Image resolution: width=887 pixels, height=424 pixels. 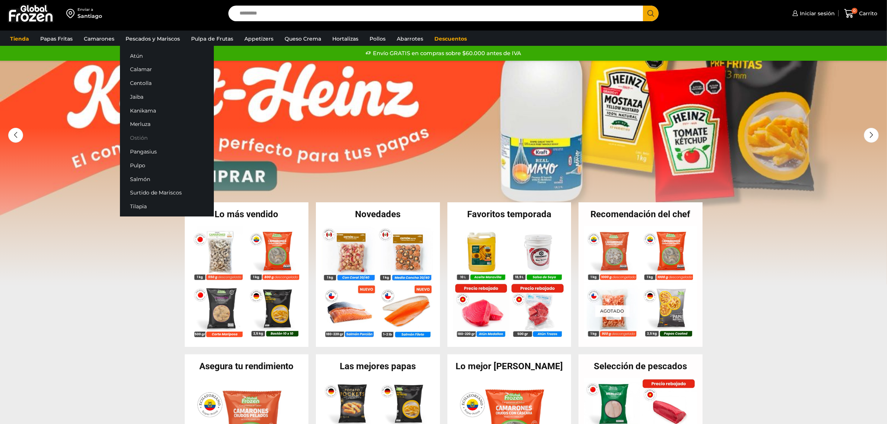 What do you see at coordinates (868, 13) in the screenshot?
I see `span: Carrito` at bounding box center [868, 13].